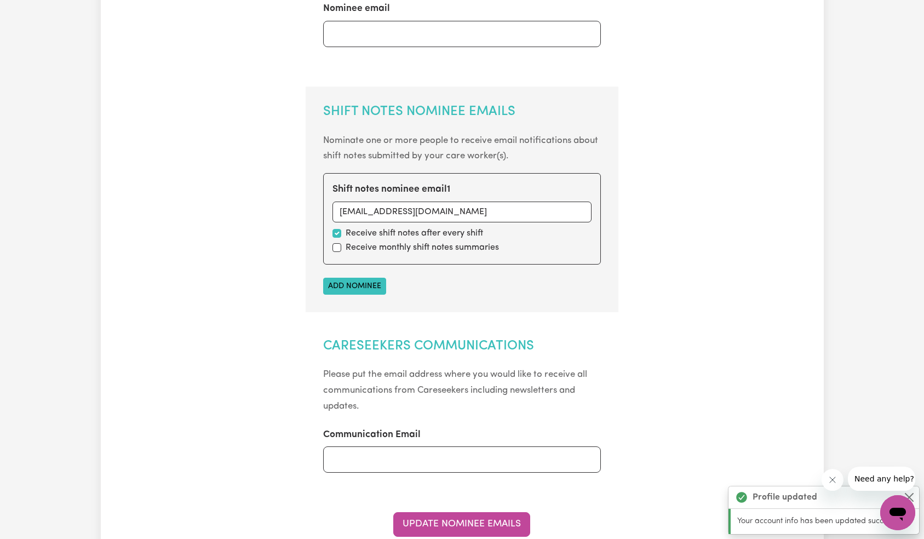 This screenshot has width=924, height=539. I want to click on small: Please put the email address where you would like to receive all communications from Careseekers ..., so click(455, 390).